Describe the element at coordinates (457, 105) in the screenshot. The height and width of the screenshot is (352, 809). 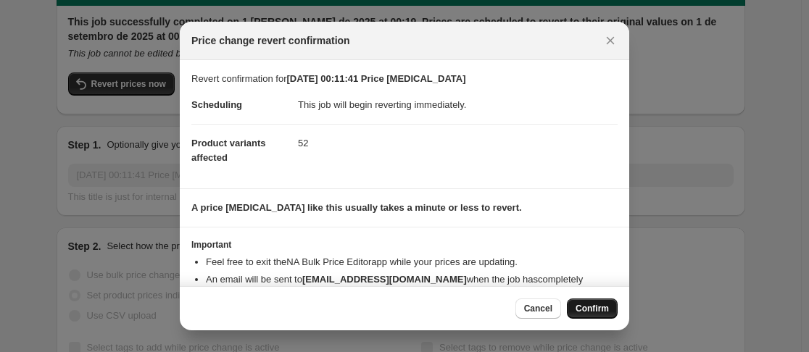
I see `dd: This job will begin reverting immediately.` at that location.